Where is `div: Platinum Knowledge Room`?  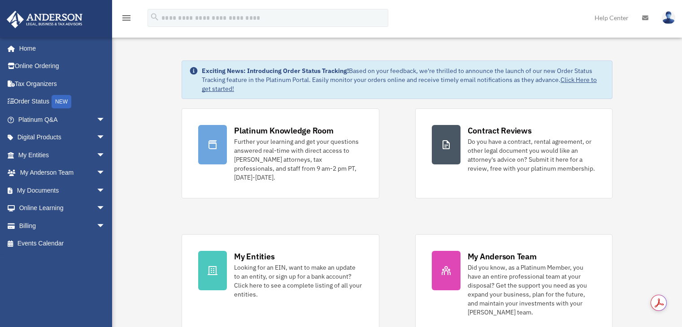
div: Platinum Knowledge Room is located at coordinates (284, 130).